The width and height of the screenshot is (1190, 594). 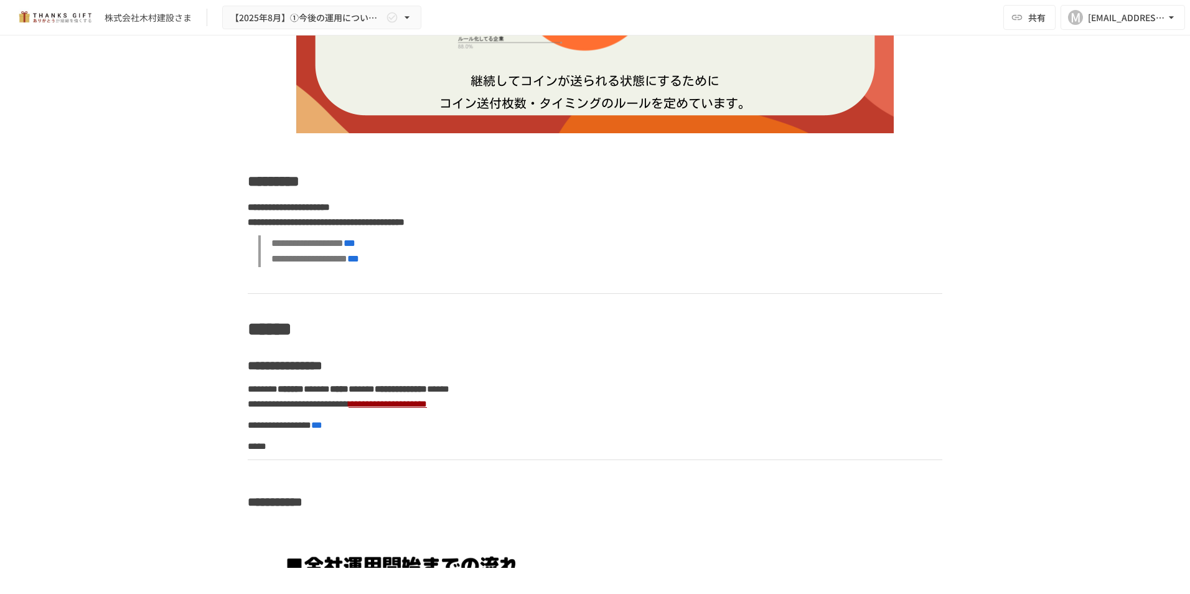 I want to click on div: M, so click(x=1075, y=17).